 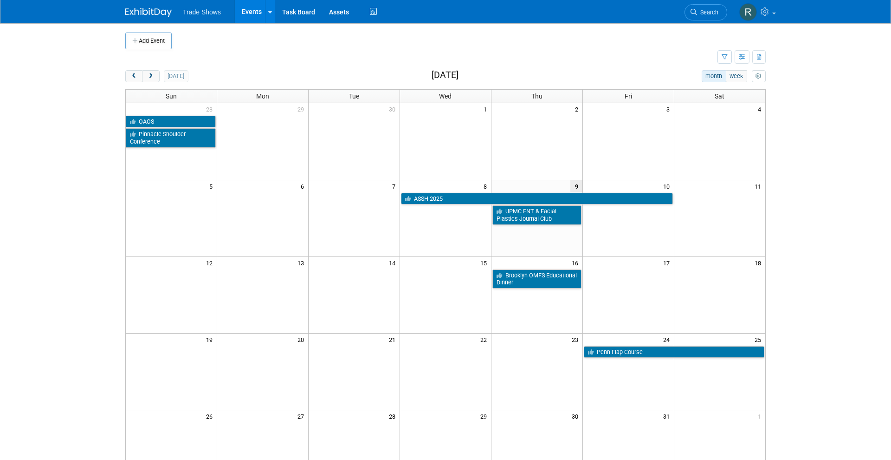 What do you see at coordinates (759, 262) in the screenshot?
I see `span: 18` at bounding box center [759, 262].